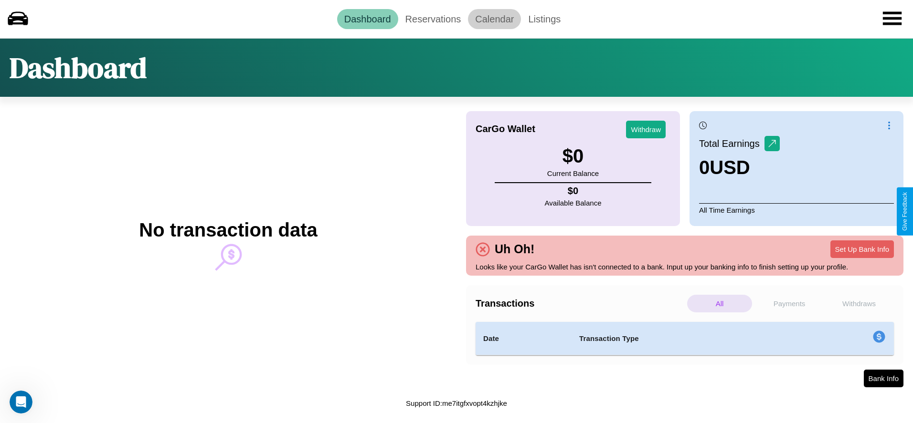 Image resolution: width=913 pixels, height=423 pixels. Describe the element at coordinates (523, 339) in the screenshot. I see `h4: Date` at that location.